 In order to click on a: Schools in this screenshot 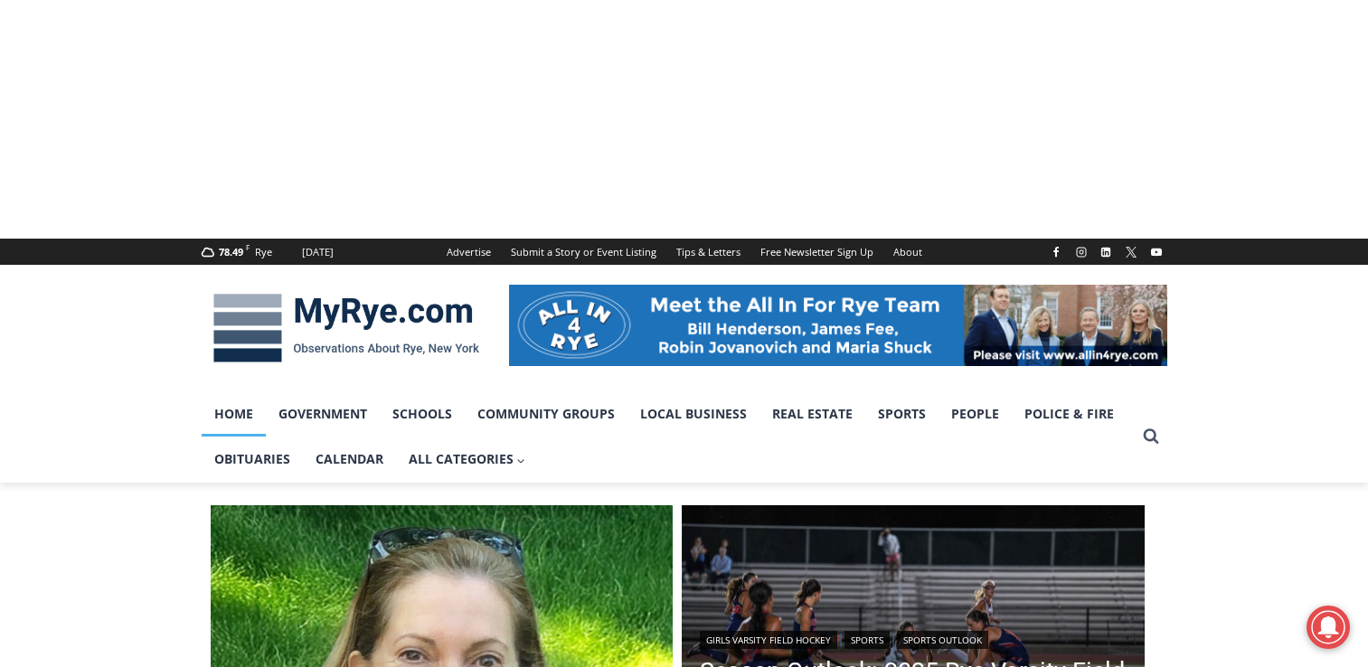, I will do `click(422, 414)`.